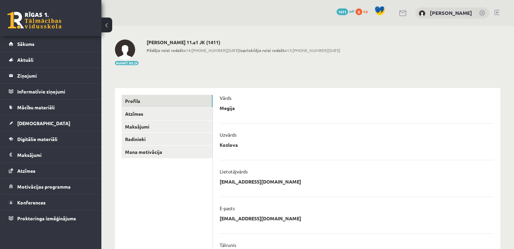  I want to click on button: Mainīt bildi, so click(127, 63).